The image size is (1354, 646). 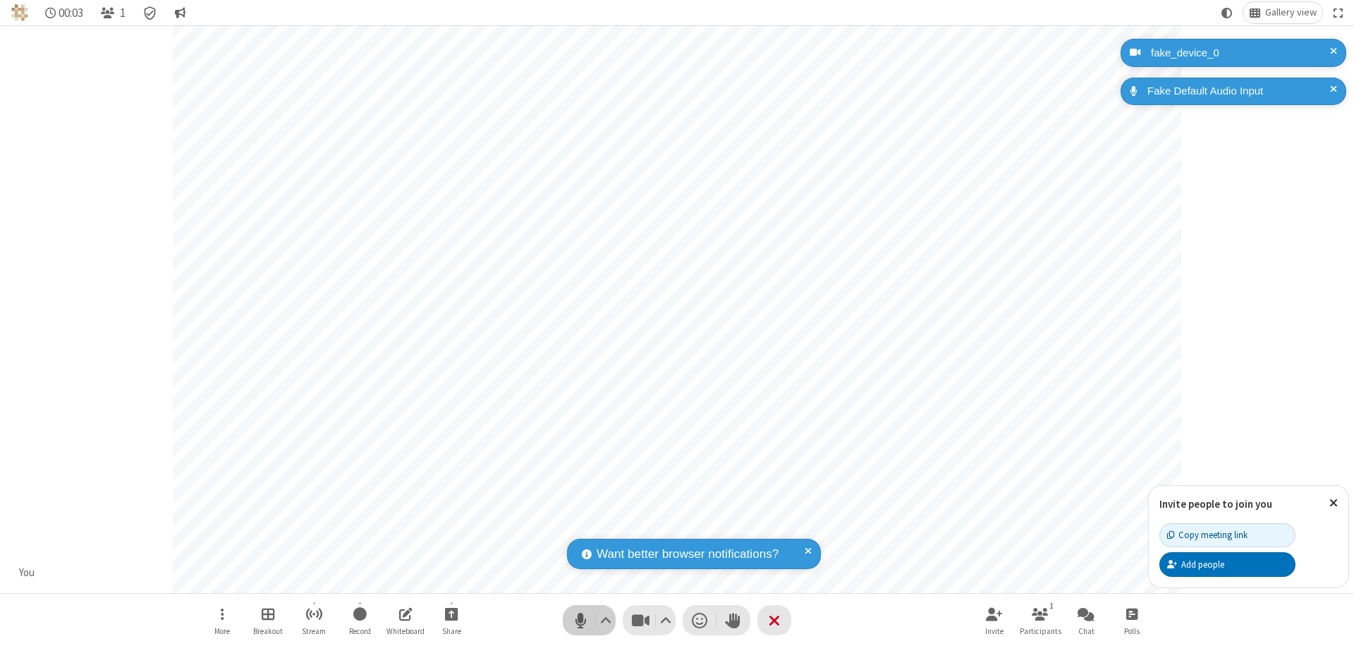 What do you see at coordinates (1040, 631) in the screenshot?
I see `span: Participants` at bounding box center [1040, 631].